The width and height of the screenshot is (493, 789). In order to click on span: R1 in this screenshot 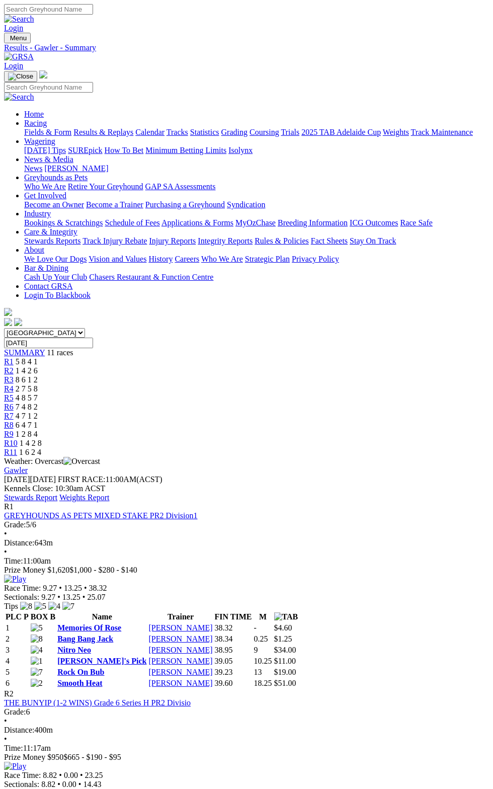, I will do `click(9, 361)`.